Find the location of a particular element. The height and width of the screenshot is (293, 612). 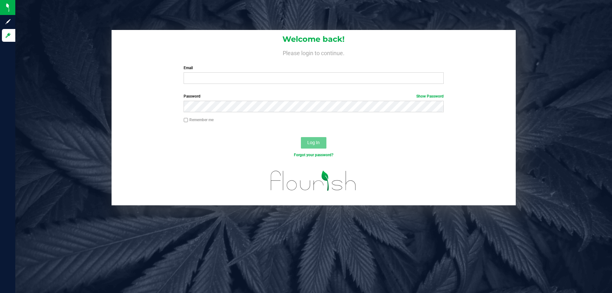

img: flourish_logo.svg is located at coordinates (313, 181).